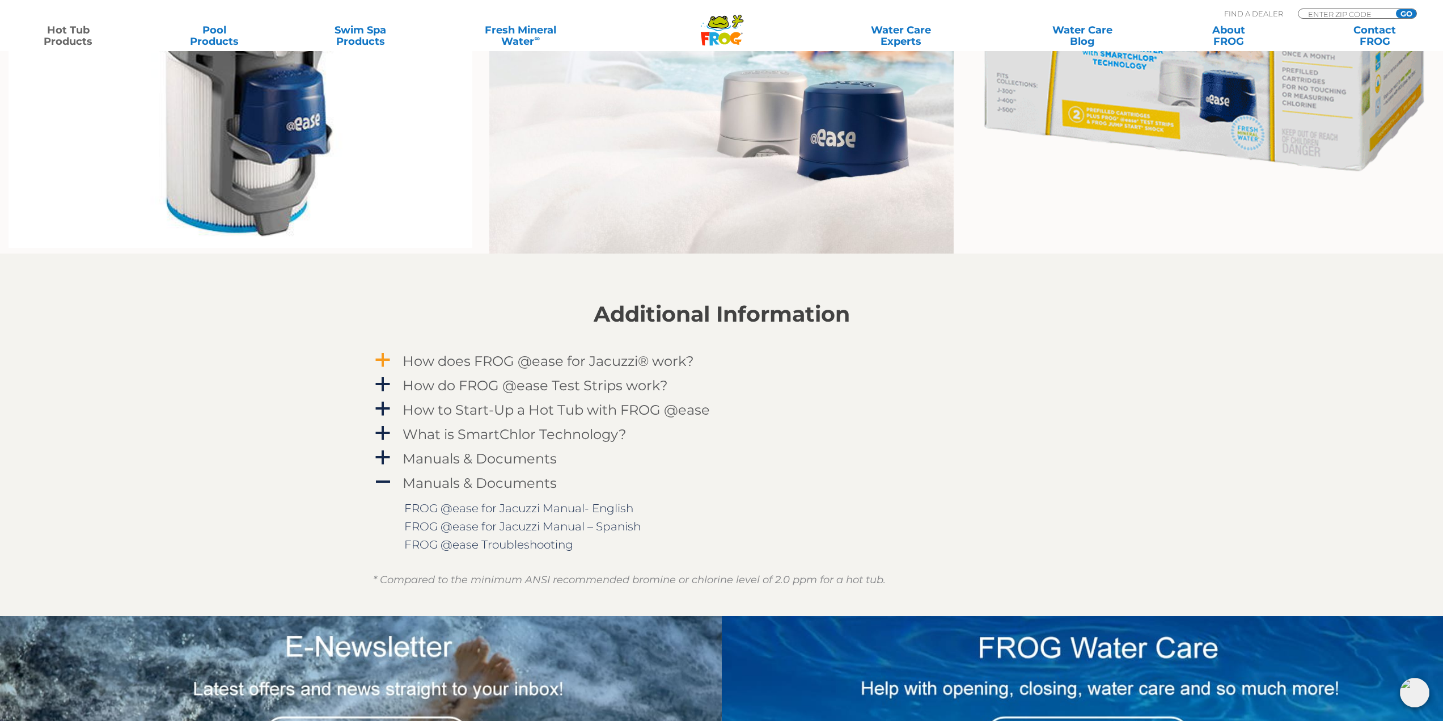 This screenshot has width=1443, height=721. What do you see at coordinates (522, 526) in the screenshot?
I see `a: FROG @ease for Jacuzzi Manual – Spanish` at bounding box center [522, 526].